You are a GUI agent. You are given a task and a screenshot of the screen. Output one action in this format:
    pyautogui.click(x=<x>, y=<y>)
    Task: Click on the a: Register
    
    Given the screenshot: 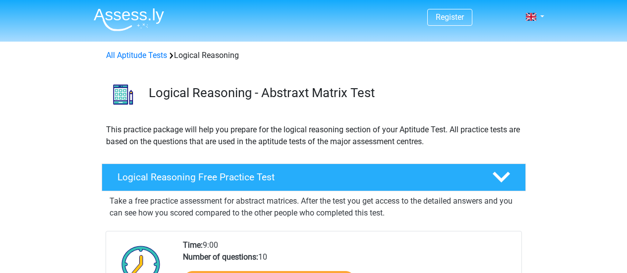 What is the action you would take?
    pyautogui.click(x=450, y=17)
    